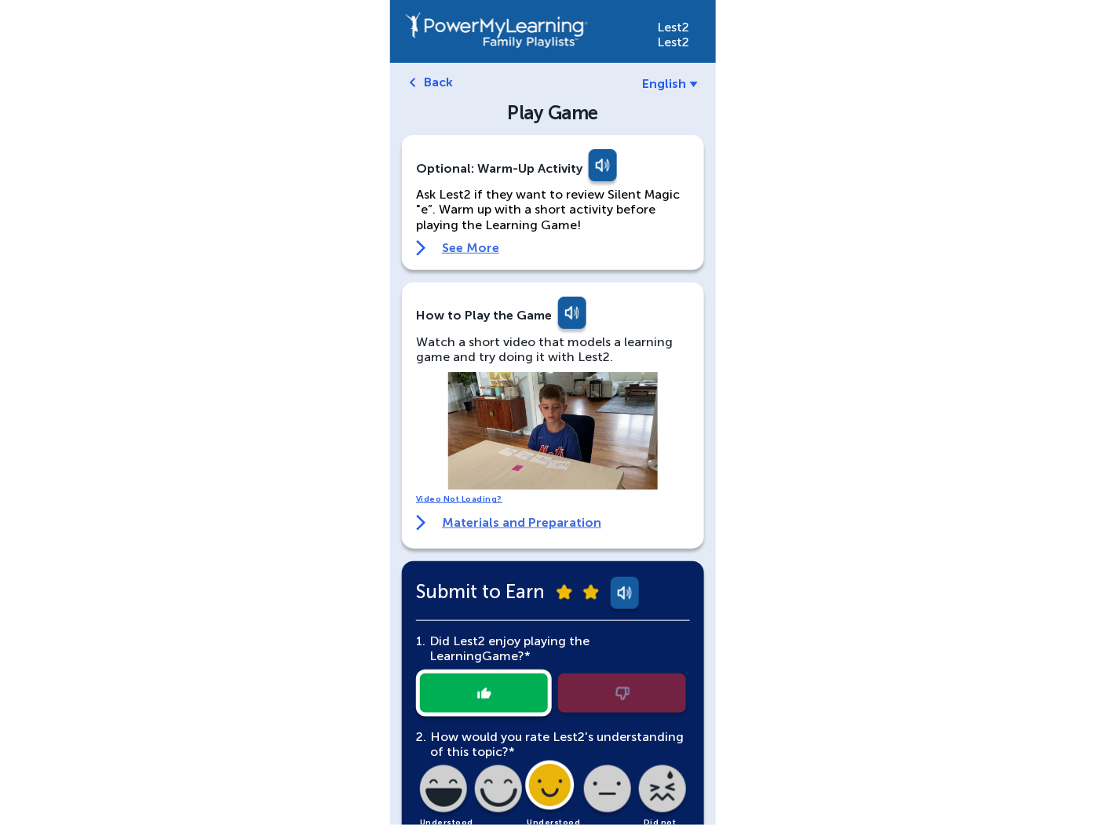  I want to click on a: Materials and Preparation, so click(509, 523).